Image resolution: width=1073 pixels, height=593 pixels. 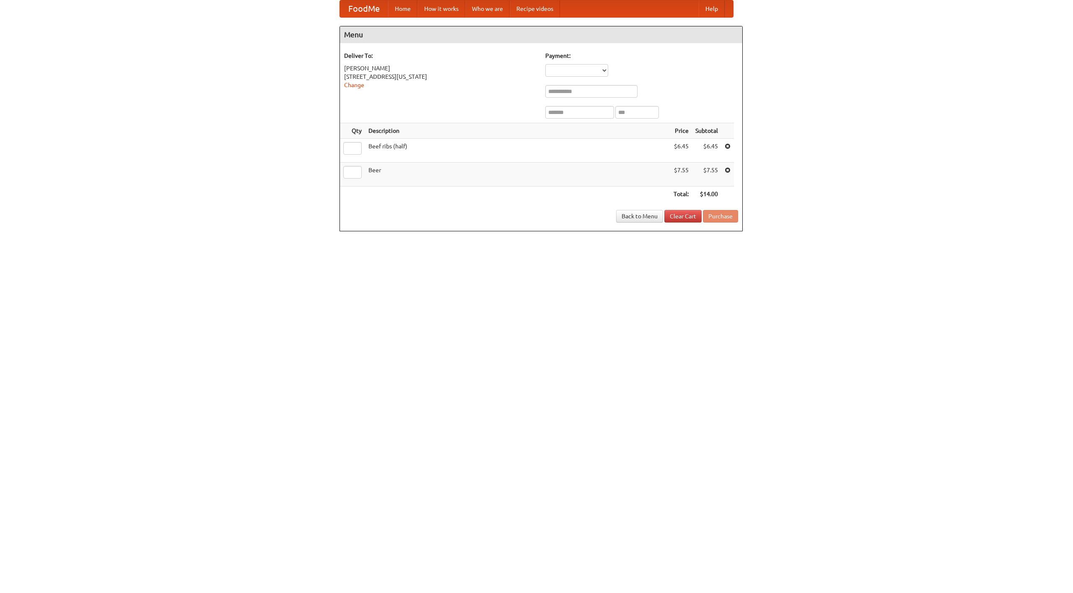 What do you see at coordinates (707, 131) in the screenshot?
I see `th: Subtotal` at bounding box center [707, 131].